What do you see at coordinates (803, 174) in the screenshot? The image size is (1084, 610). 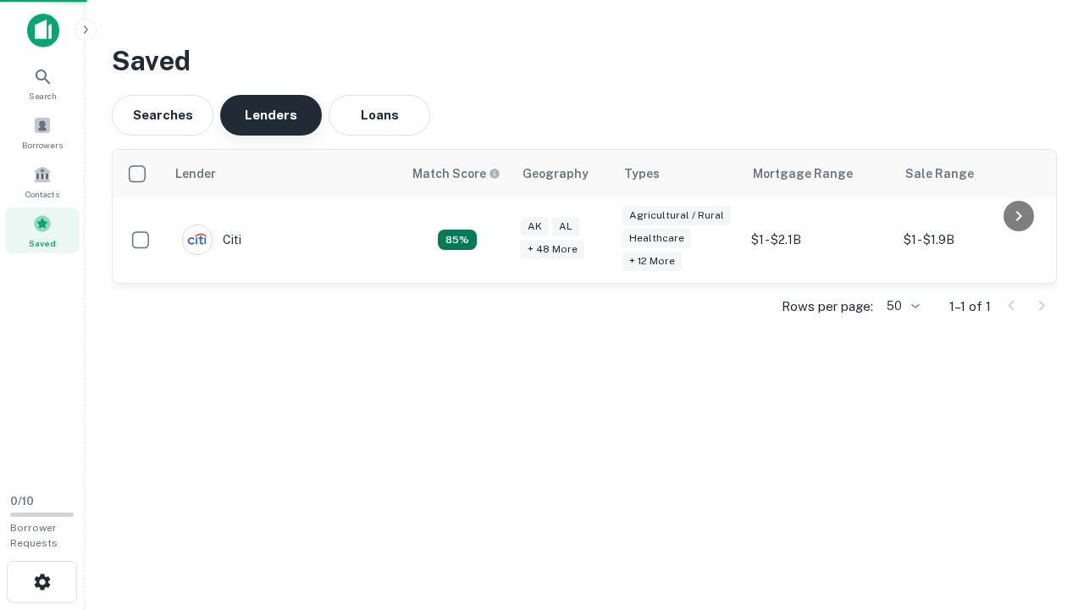 I see `div: Mortgage Range` at bounding box center [803, 174].